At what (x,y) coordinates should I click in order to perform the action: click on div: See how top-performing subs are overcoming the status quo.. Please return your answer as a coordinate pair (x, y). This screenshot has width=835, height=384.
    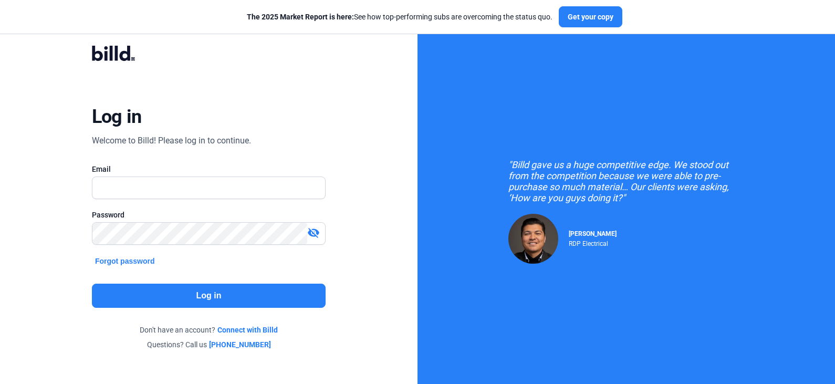
    Looking at the image, I should click on (399, 17).